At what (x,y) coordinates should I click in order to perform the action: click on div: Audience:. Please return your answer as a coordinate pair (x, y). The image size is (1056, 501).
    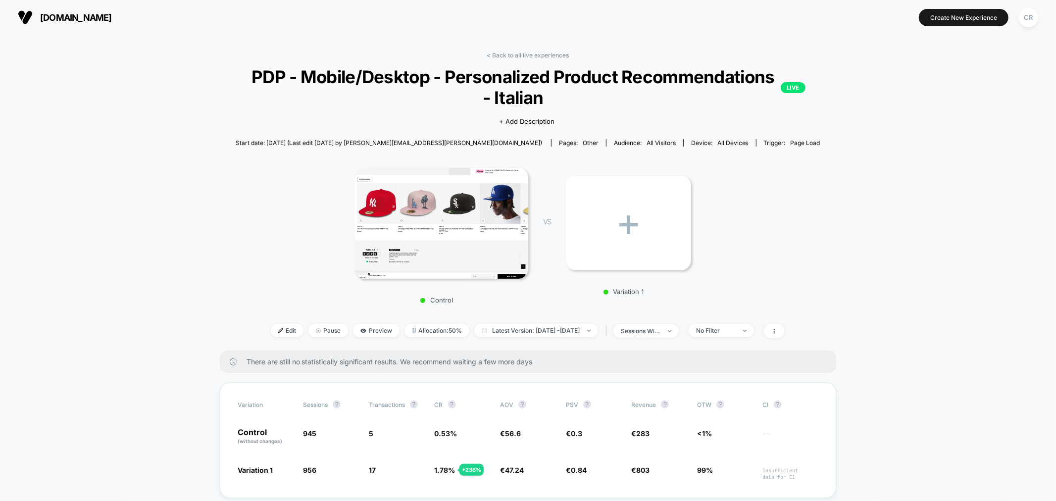
    Looking at the image, I should click on (645, 143).